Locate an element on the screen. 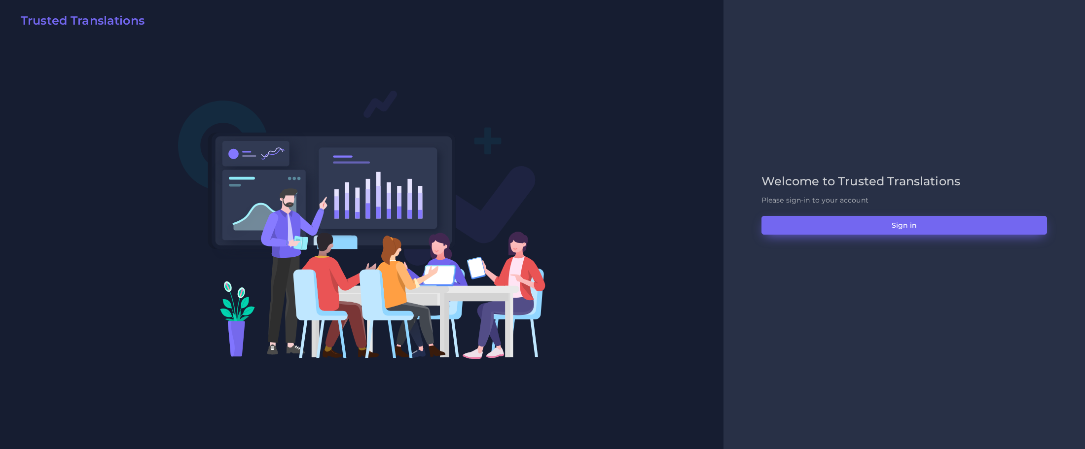 The image size is (1085, 449). p: Please sign-in to your account is located at coordinates (904, 200).